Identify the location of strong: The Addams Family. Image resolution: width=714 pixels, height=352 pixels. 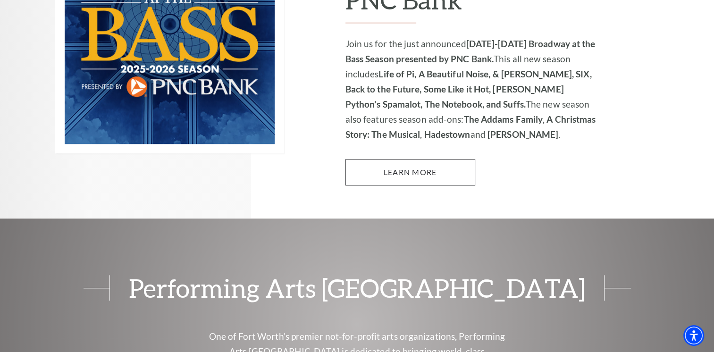
(503, 119).